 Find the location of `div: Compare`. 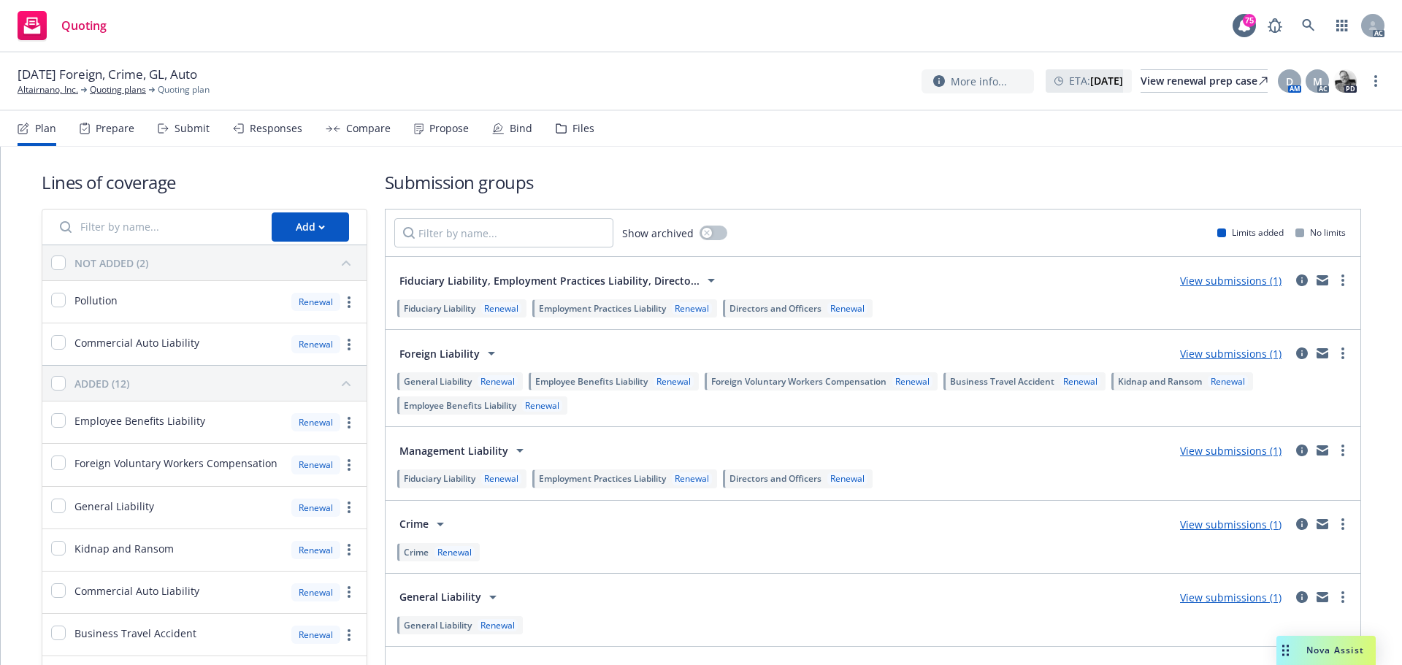

div: Compare is located at coordinates (368, 128).